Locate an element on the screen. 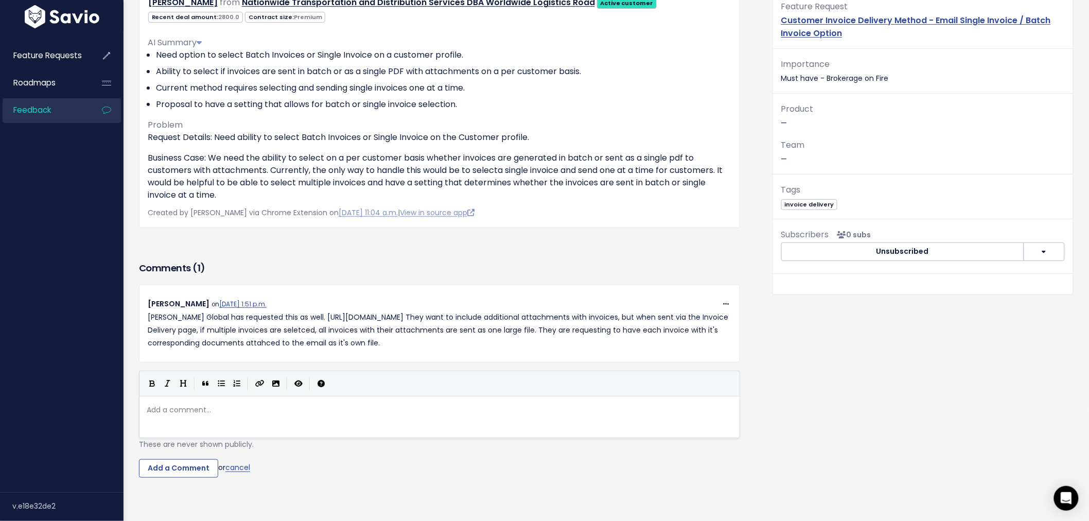 Image resolution: width=1089 pixels, height=521 pixels. button: Heading is located at coordinates (183, 383).